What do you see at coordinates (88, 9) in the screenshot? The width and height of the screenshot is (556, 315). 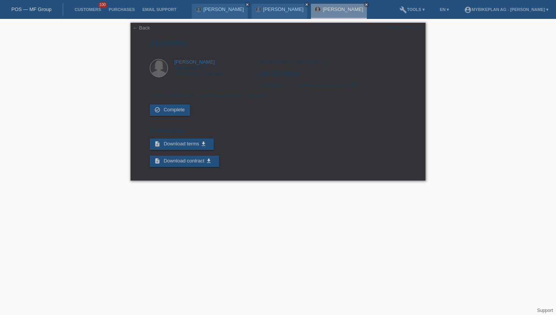 I see `a: Customers` at bounding box center [88, 9].